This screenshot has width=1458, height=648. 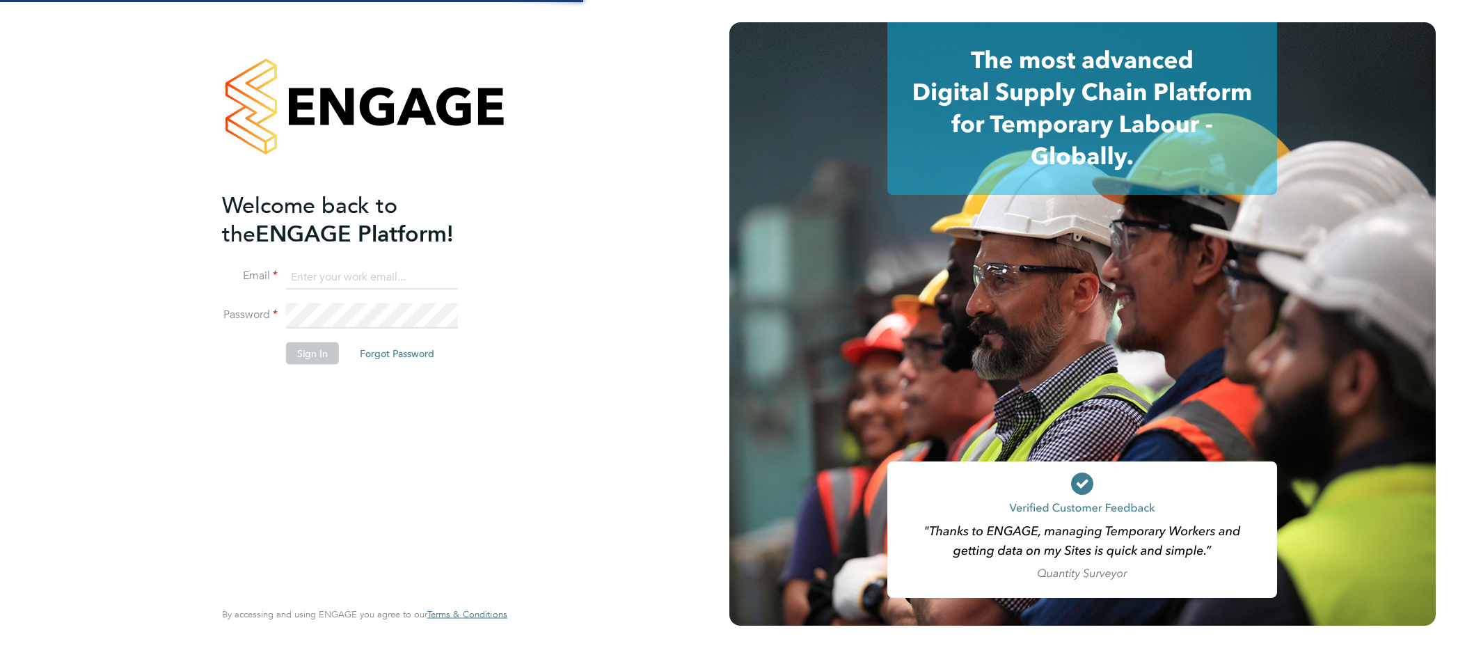 What do you see at coordinates (372, 277) in the screenshot?
I see `input: Enter your work email...` at bounding box center [372, 277].